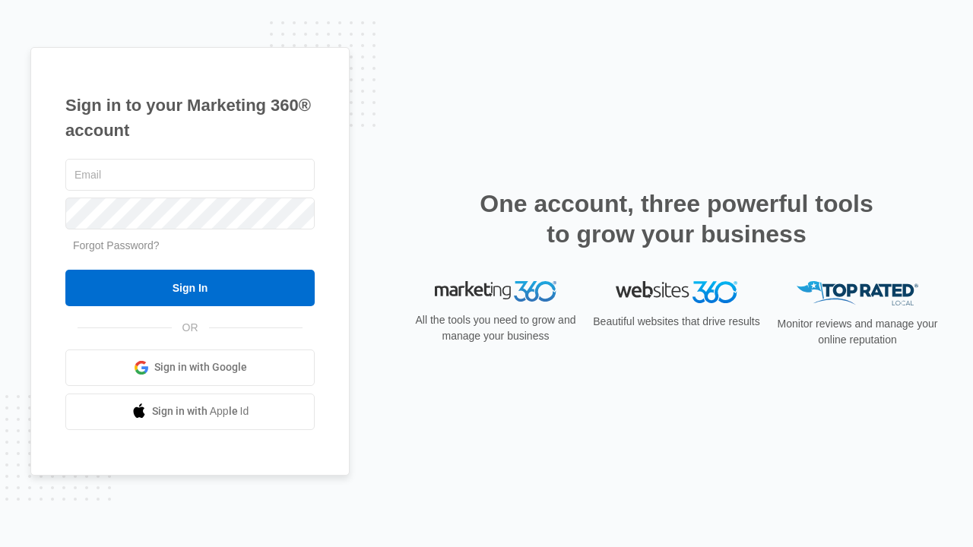 The image size is (973, 547). Describe the element at coordinates (190, 118) in the screenshot. I see `h1: Sign in to your Marketing 360® account` at that location.